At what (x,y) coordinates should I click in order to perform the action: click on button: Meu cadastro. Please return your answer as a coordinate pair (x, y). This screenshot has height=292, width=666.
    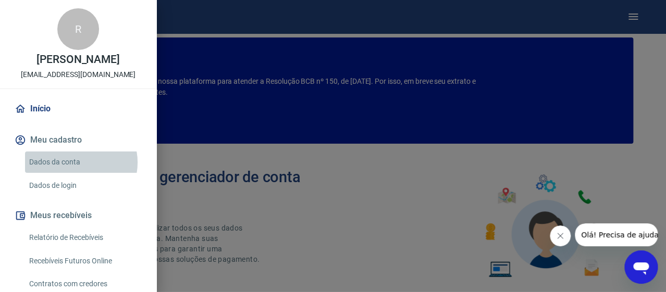
    Looking at the image, I should click on (78, 140).